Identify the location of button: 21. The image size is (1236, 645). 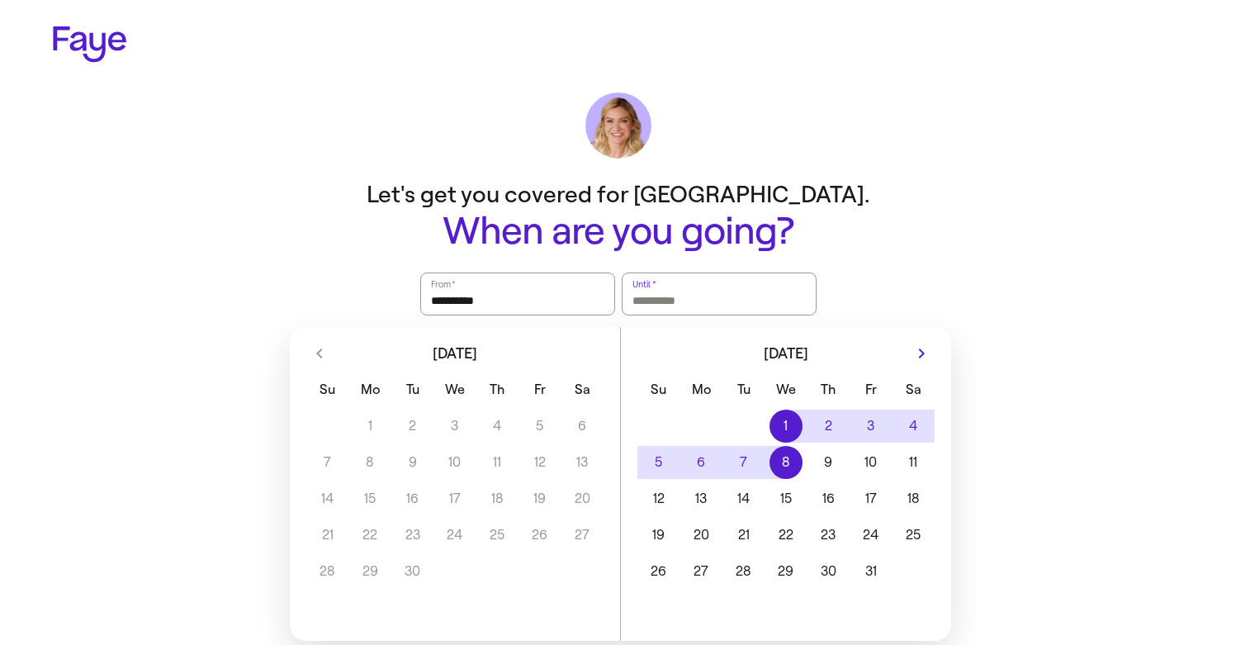
(743, 535).